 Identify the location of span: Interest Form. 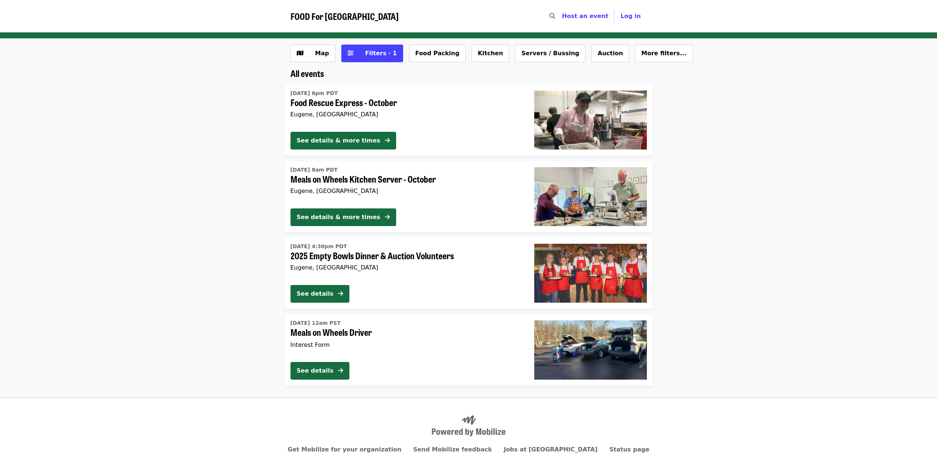
(310, 345).